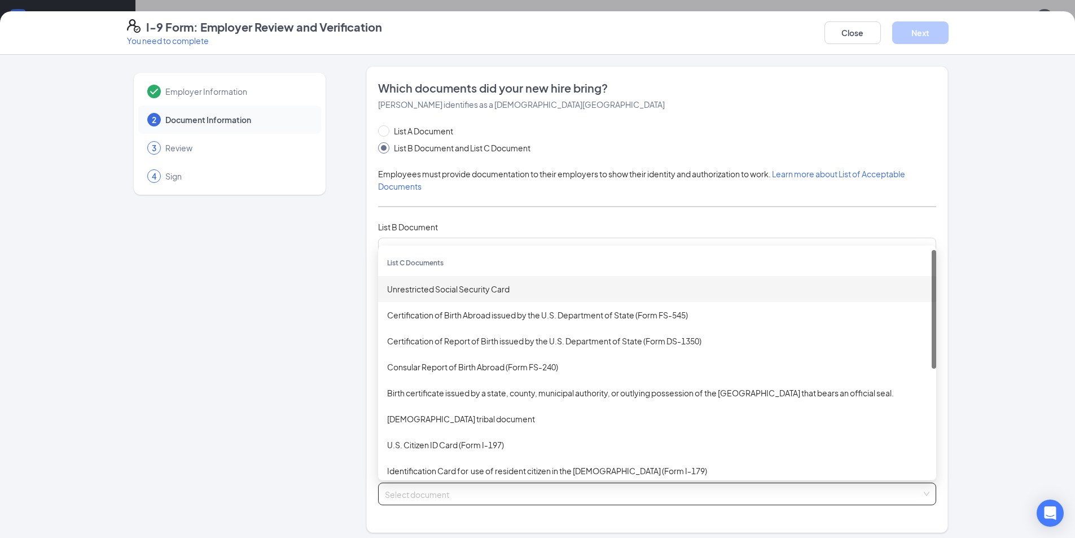 The height and width of the screenshot is (538, 1075). Describe the element at coordinates (415, 262) in the screenshot. I see `span: List C Documents` at that location.